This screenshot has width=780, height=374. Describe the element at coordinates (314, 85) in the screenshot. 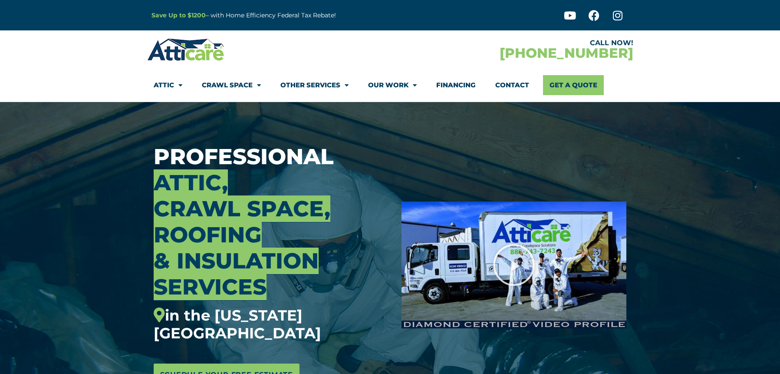

I see `a: Other Services` at that location.